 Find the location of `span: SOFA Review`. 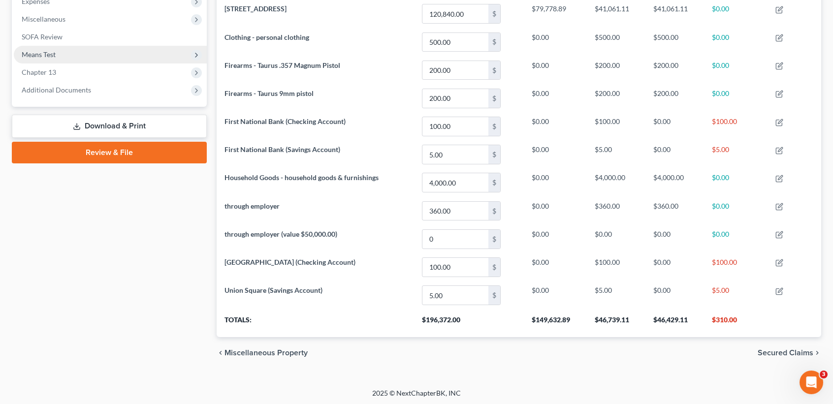

span: SOFA Review is located at coordinates (42, 36).